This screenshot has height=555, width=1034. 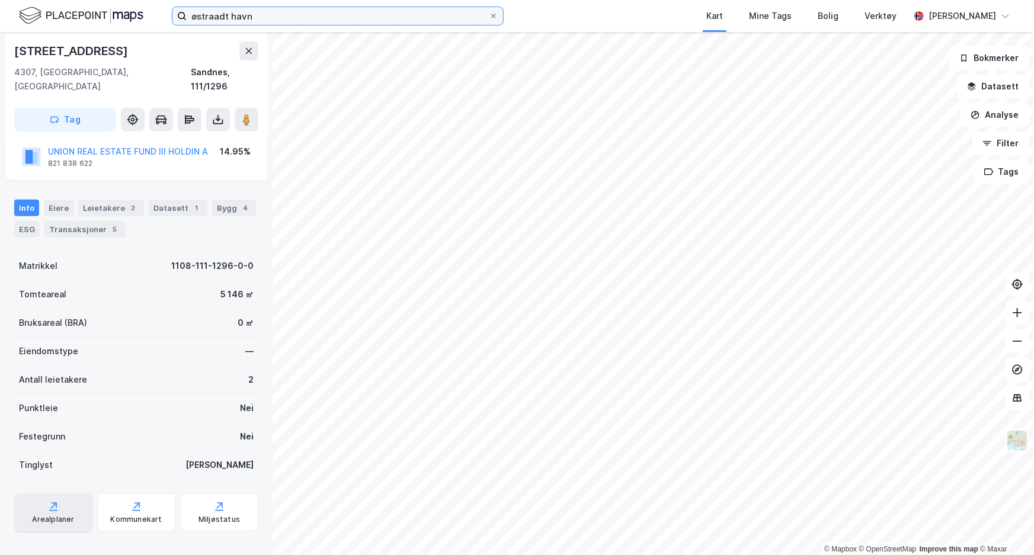 What do you see at coordinates (995, 115) in the screenshot?
I see `button: Analyse` at bounding box center [995, 115].